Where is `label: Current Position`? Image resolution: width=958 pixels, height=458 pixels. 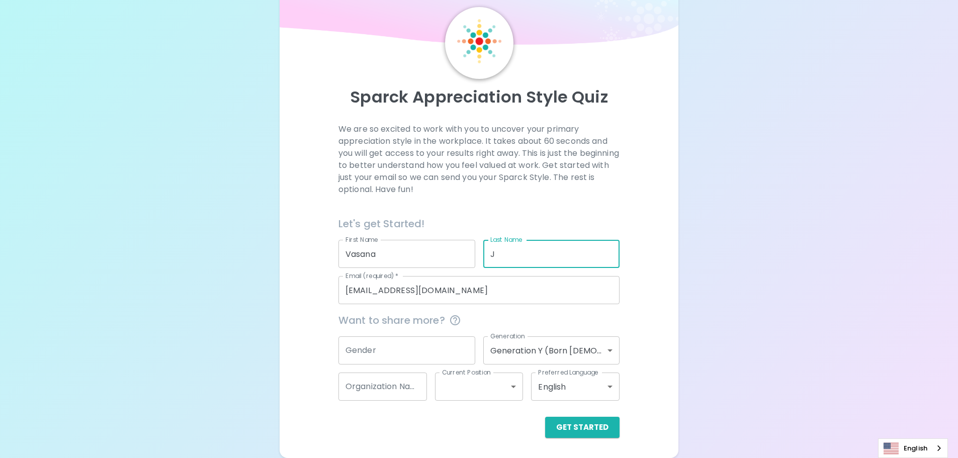 label: Current Position is located at coordinates (466, 372).